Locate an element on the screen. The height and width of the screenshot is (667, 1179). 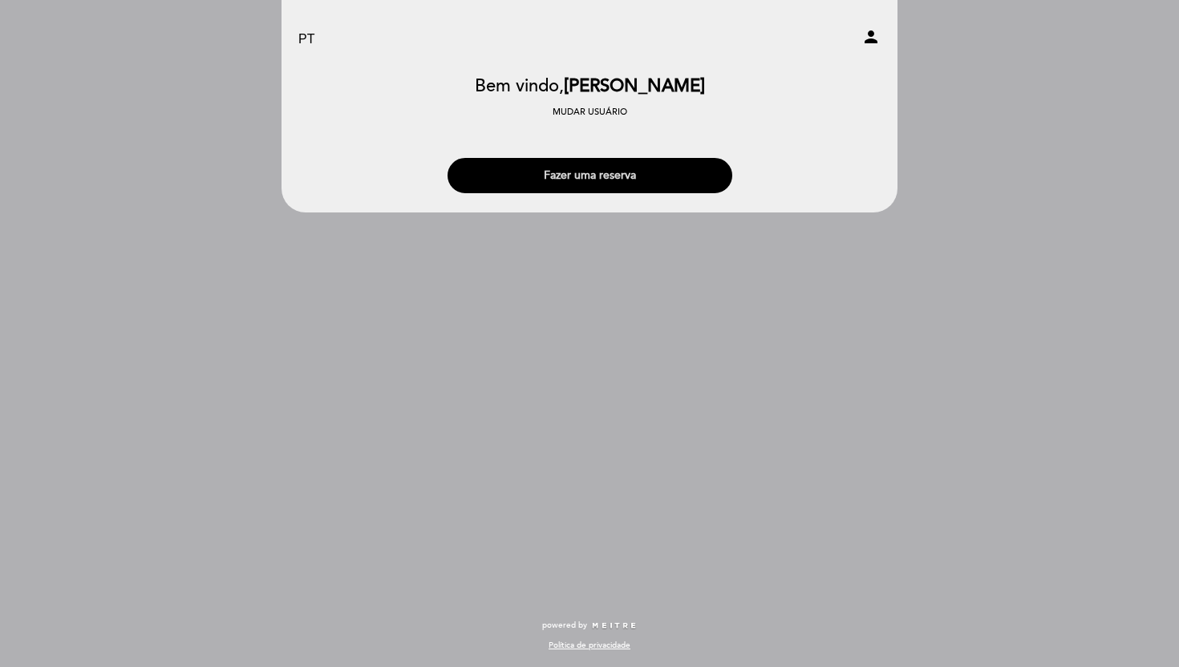
a: Política de privacidade is located at coordinates (590, 646).